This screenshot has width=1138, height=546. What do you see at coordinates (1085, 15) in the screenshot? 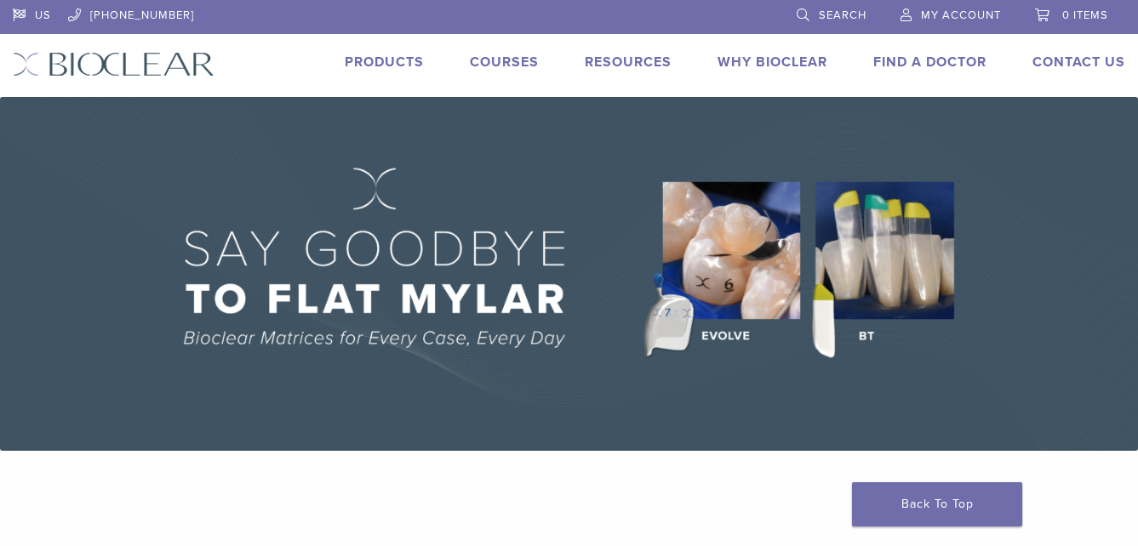
I see `span: 0 items` at bounding box center [1085, 15].